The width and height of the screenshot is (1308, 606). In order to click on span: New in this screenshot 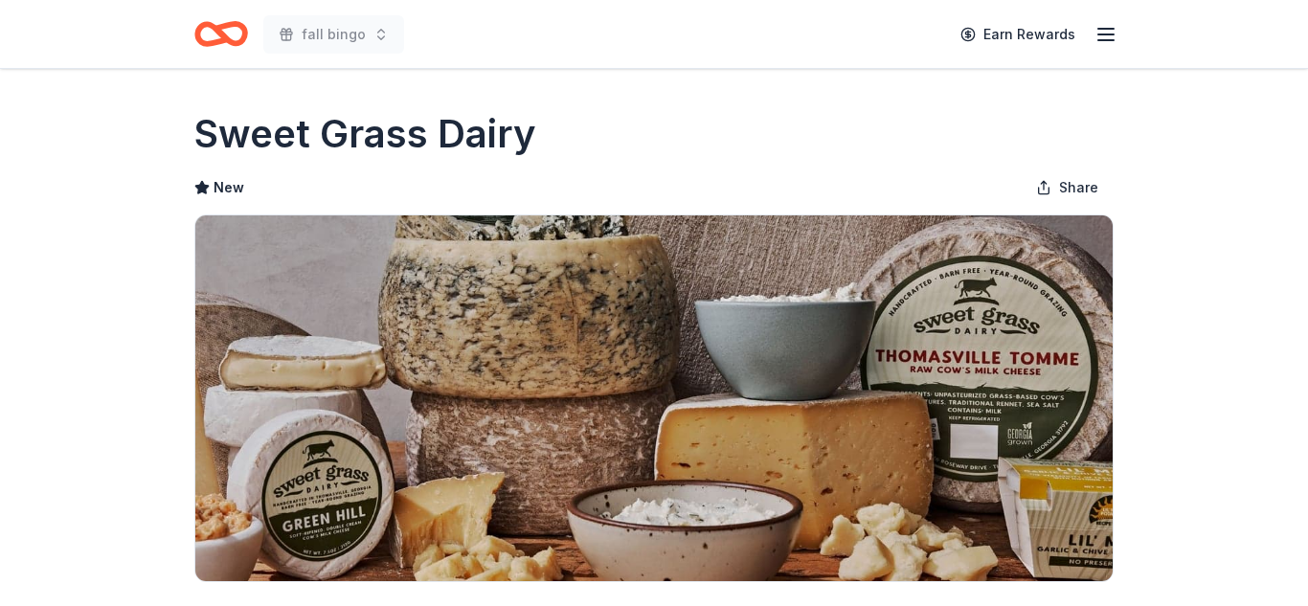, I will do `click(229, 188)`.